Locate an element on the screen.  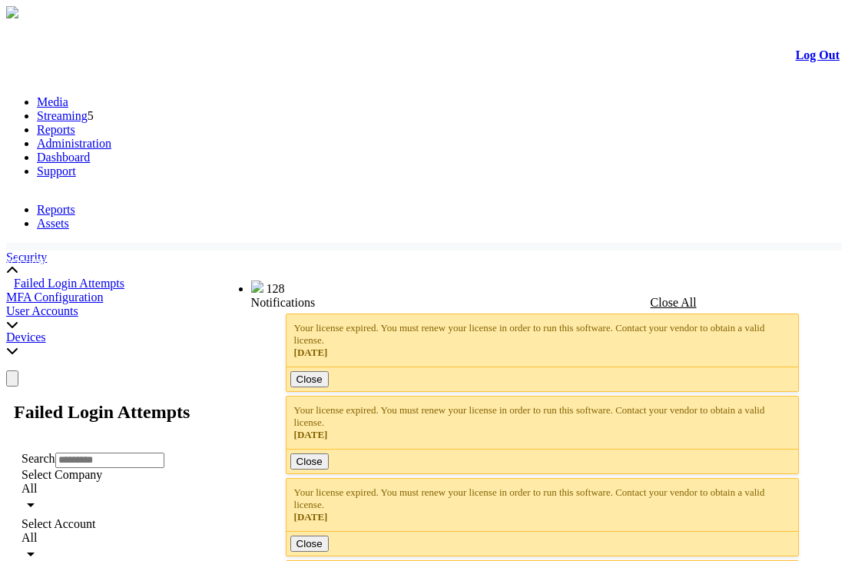
img: arrow-3.png is located at coordinates (12, 12).